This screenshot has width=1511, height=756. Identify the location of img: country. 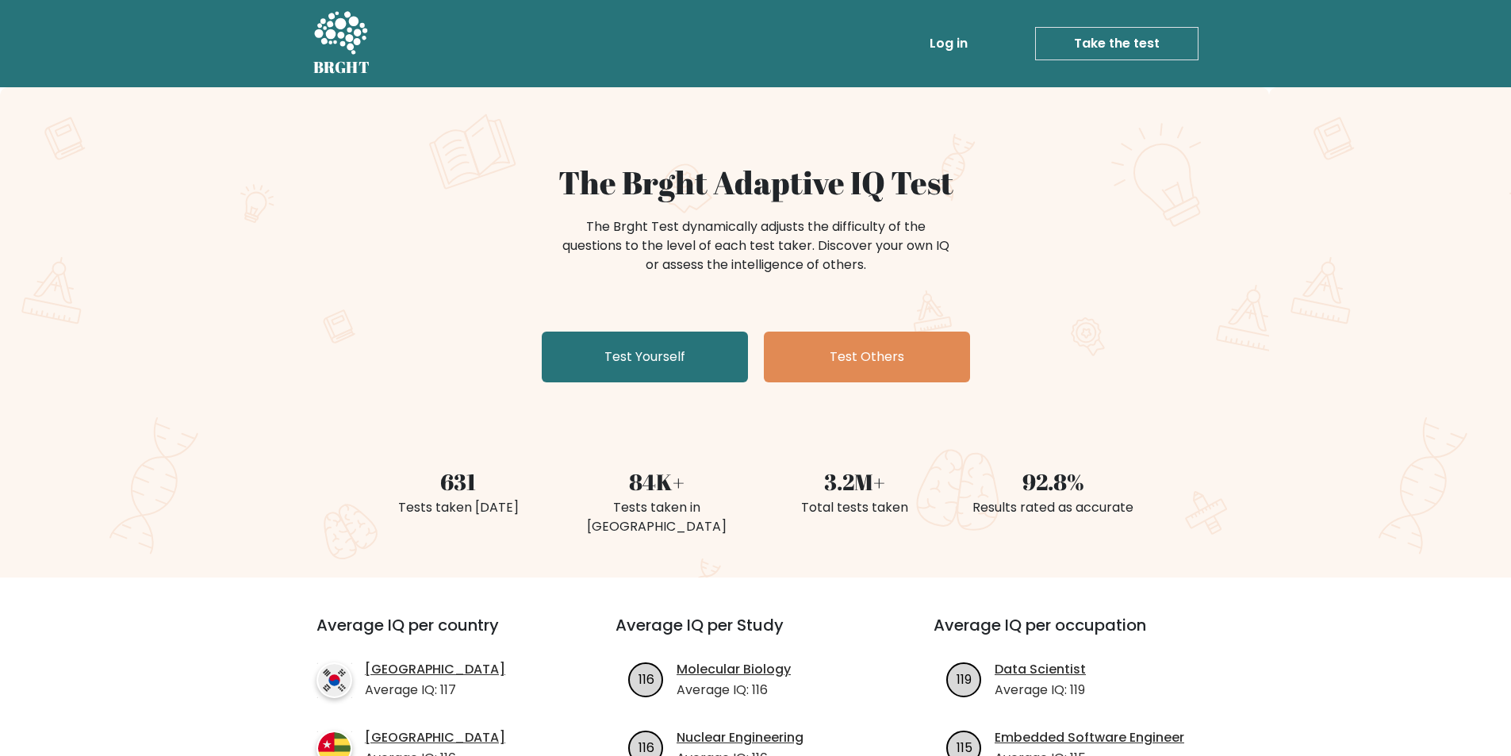
(334, 680).